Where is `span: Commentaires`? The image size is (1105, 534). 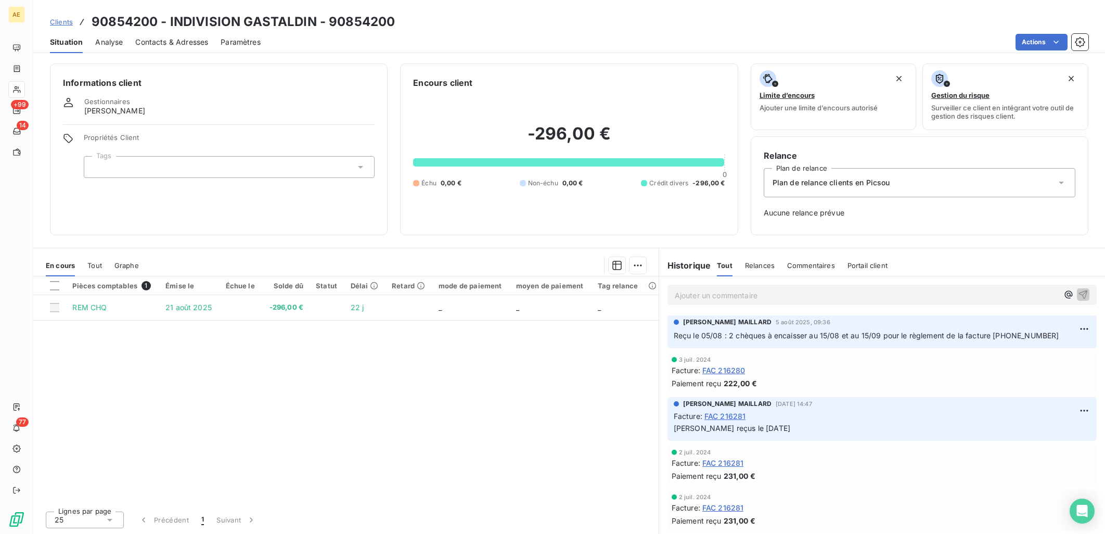
span: Commentaires is located at coordinates (811, 265).